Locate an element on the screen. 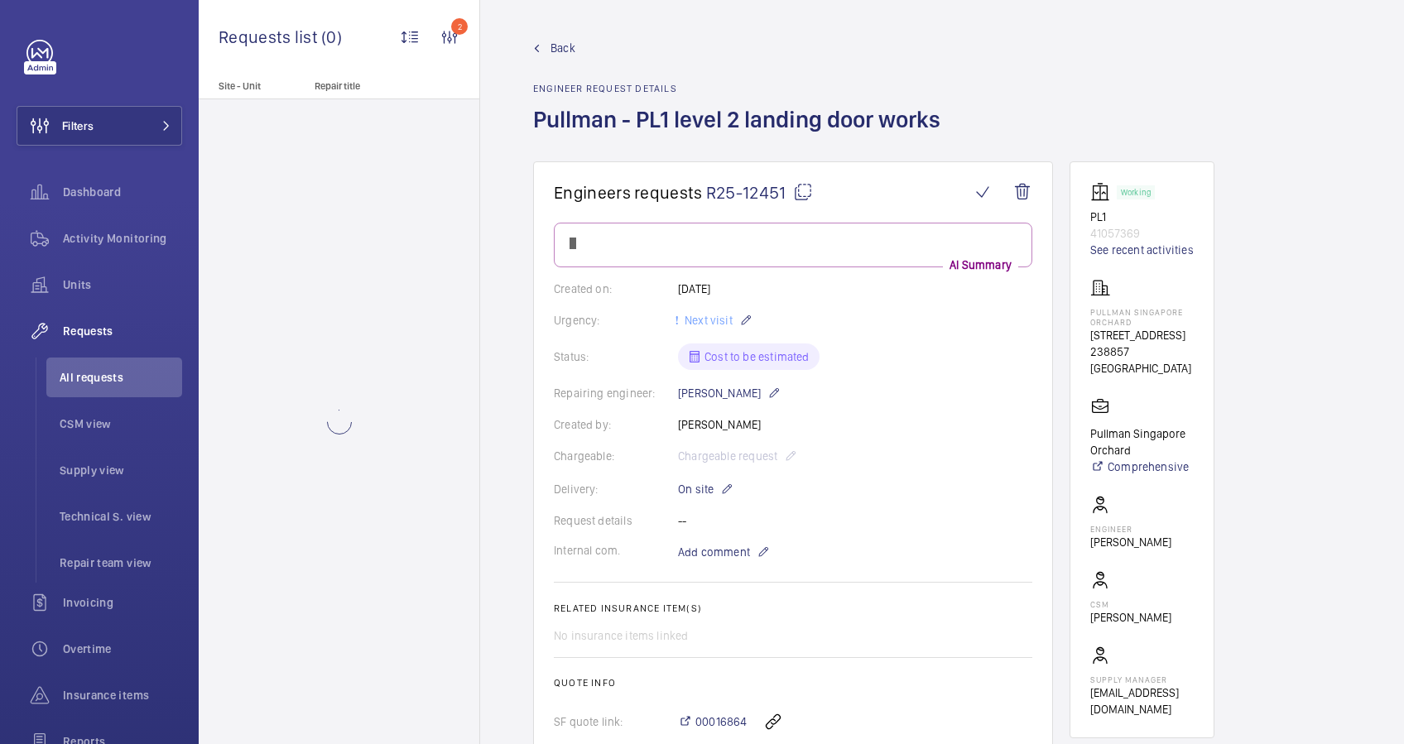 This screenshot has width=1404, height=744. span: Insurance items is located at coordinates (122, 695).